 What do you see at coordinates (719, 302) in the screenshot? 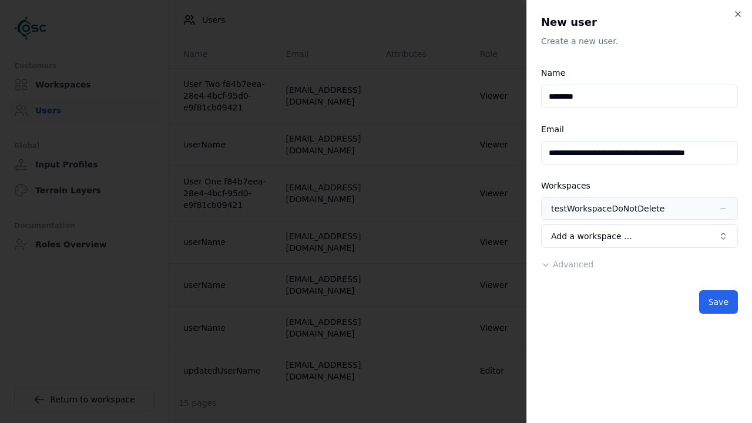
I see `button: Save` at bounding box center [719, 302].